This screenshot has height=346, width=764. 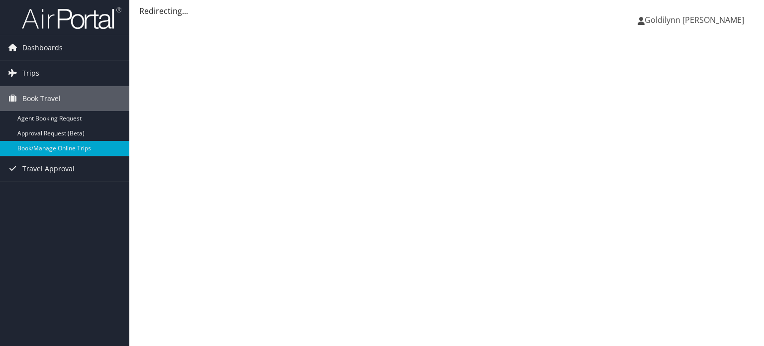 What do you see at coordinates (48, 169) in the screenshot?
I see `span: Travel Approval` at bounding box center [48, 169].